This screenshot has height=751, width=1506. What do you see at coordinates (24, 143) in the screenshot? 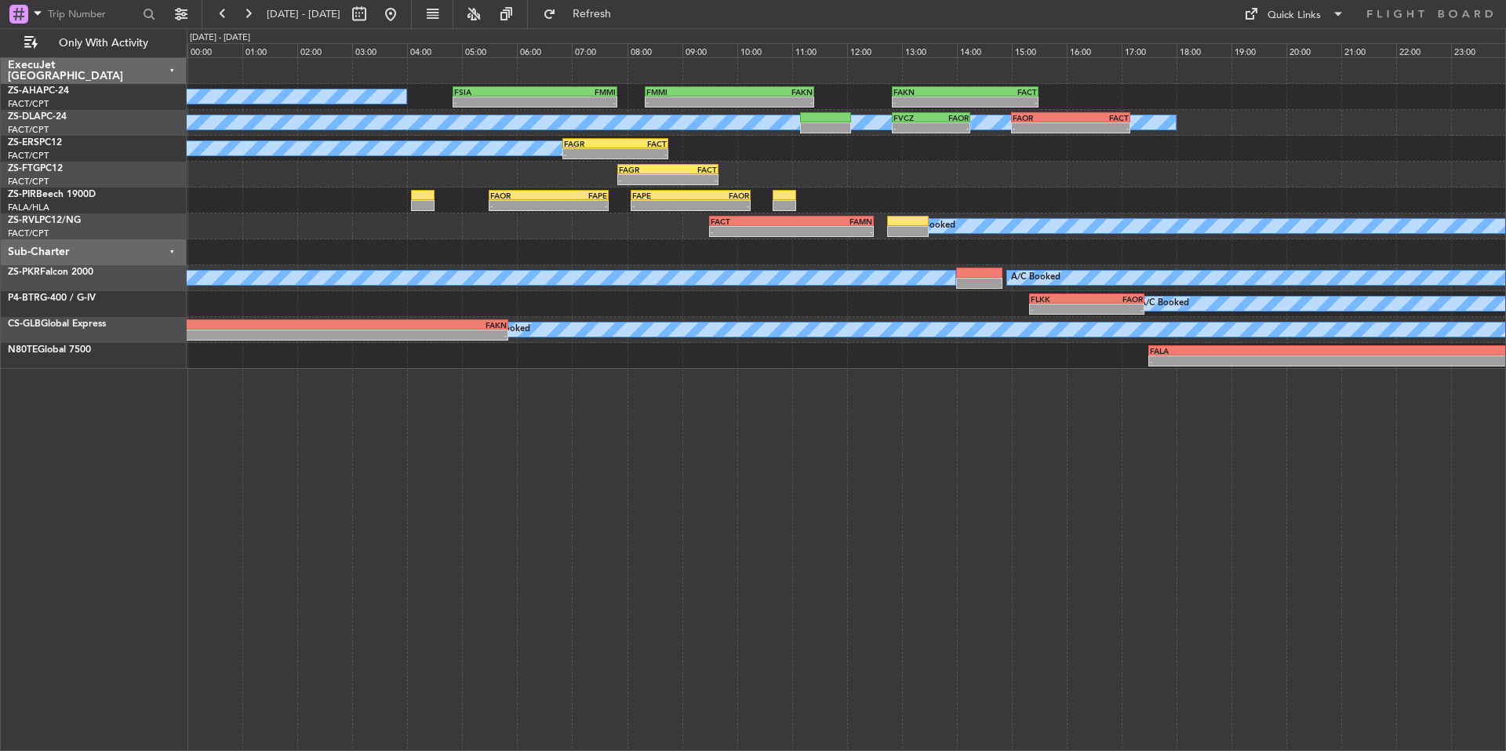
I see `span: ZS-ERS` at bounding box center [24, 143].